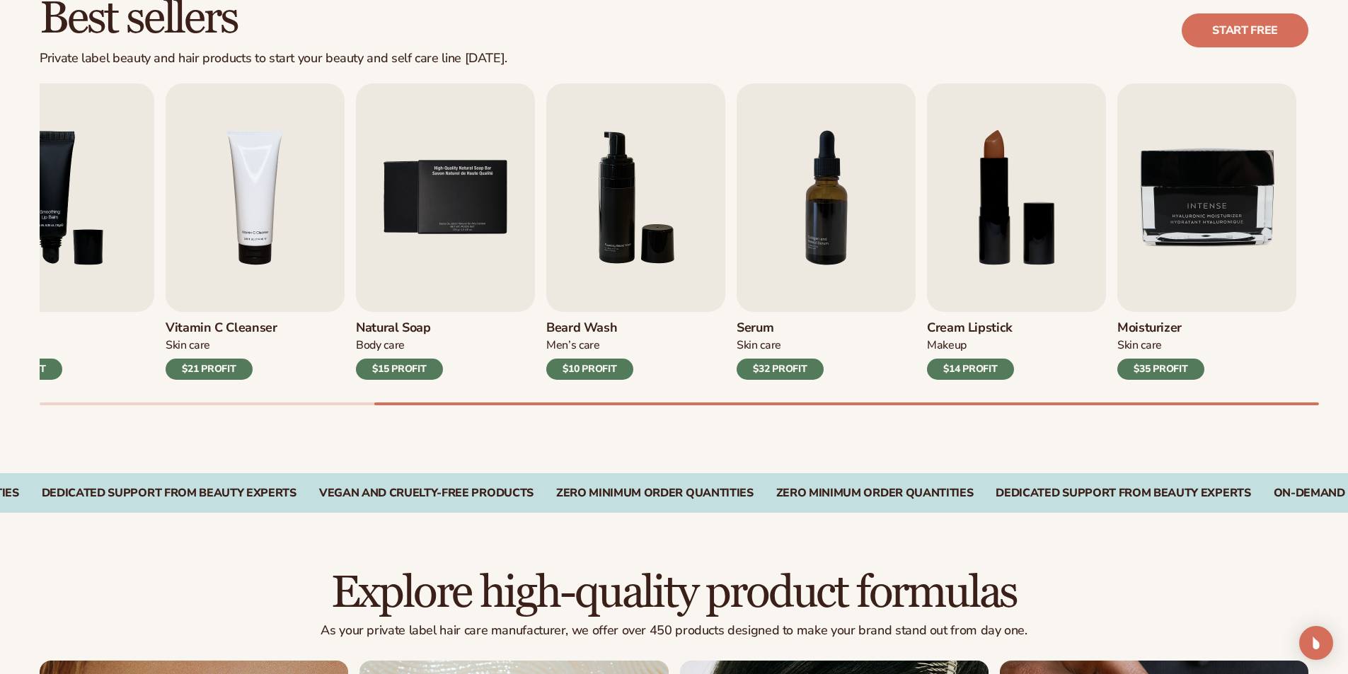 This screenshot has height=674, width=1348. What do you see at coordinates (970, 345) in the screenshot?
I see `div: Makeup` at bounding box center [970, 345].